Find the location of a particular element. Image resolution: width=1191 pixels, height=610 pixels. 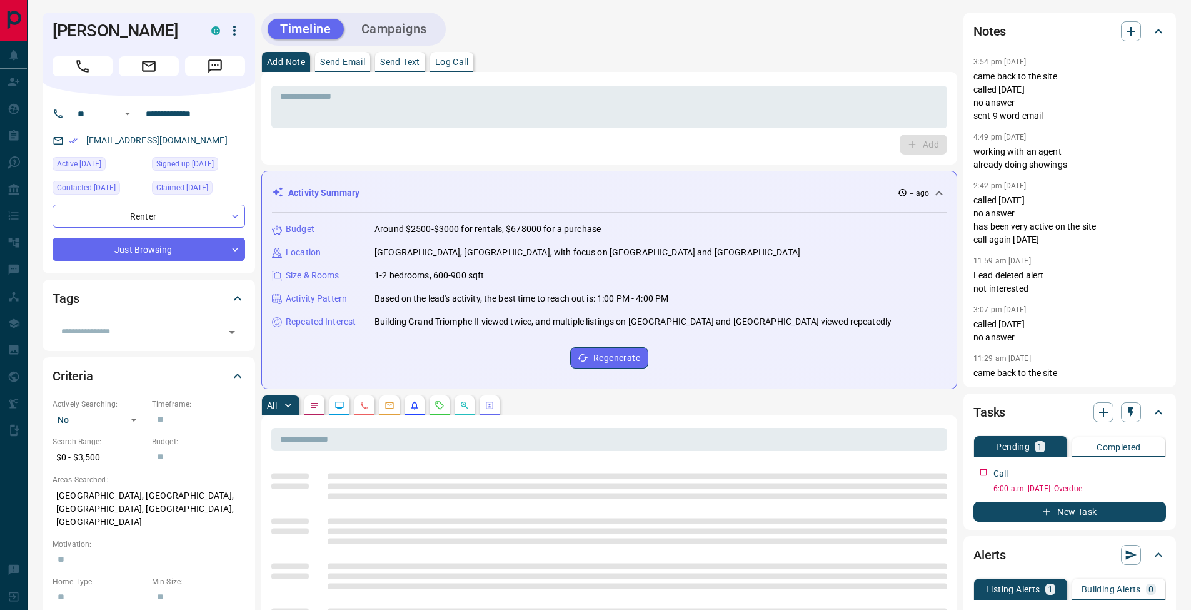

div: Notes is located at coordinates (1070, 31).